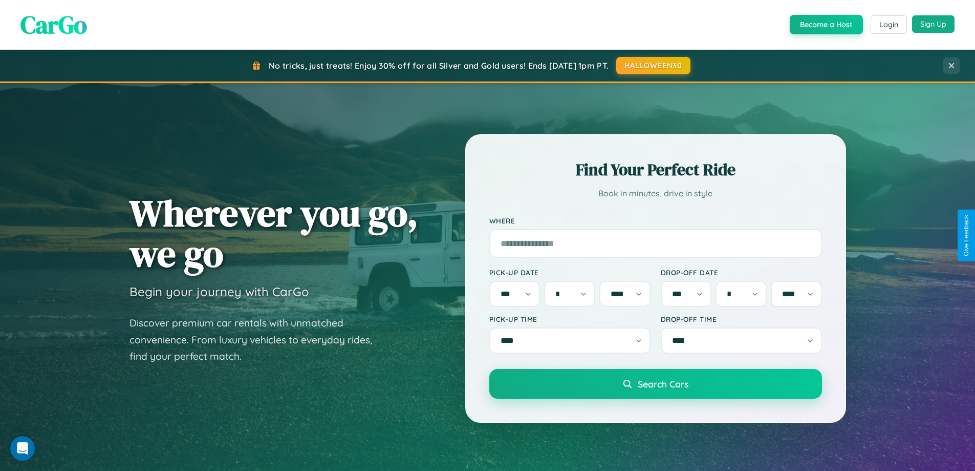 The width and height of the screenshot is (975, 471). What do you see at coordinates (570, 272) in the screenshot?
I see `label: Pick-up Date` at bounding box center [570, 272].